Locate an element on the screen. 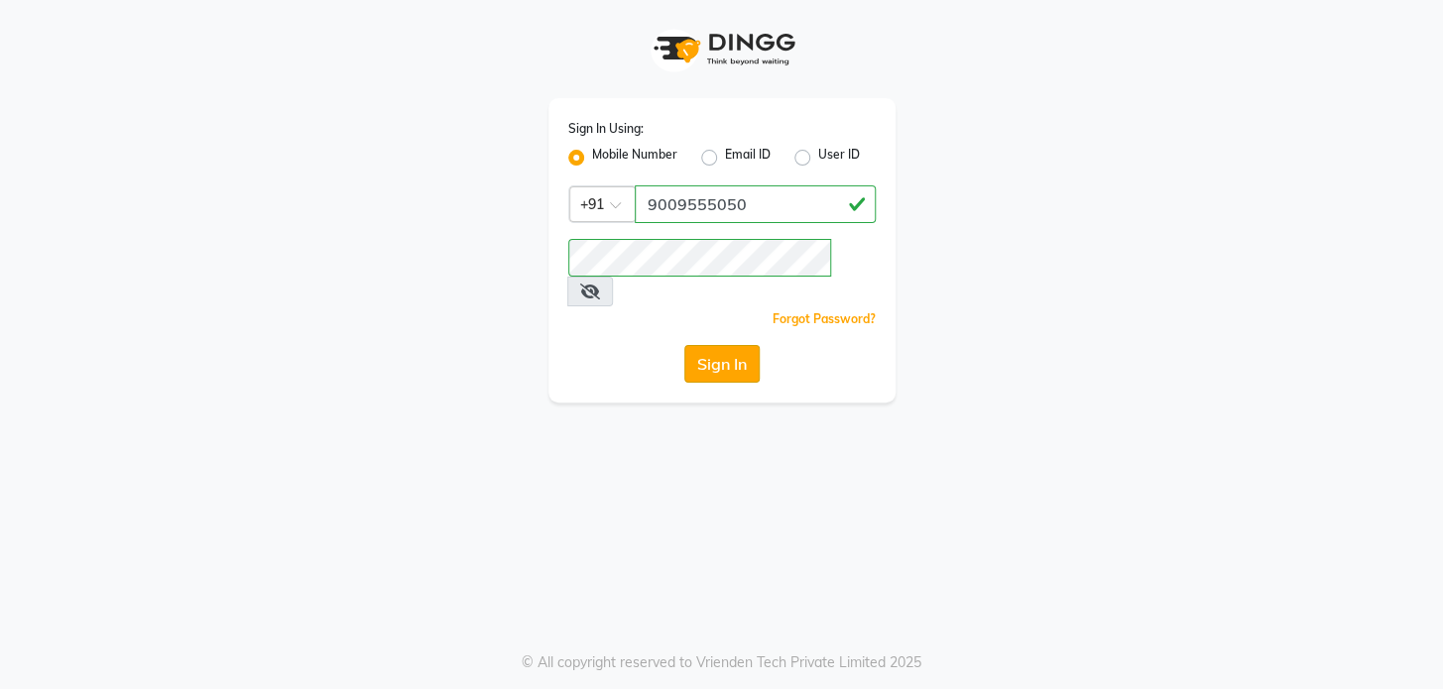  label: Sign In Using: is located at coordinates (606, 129).